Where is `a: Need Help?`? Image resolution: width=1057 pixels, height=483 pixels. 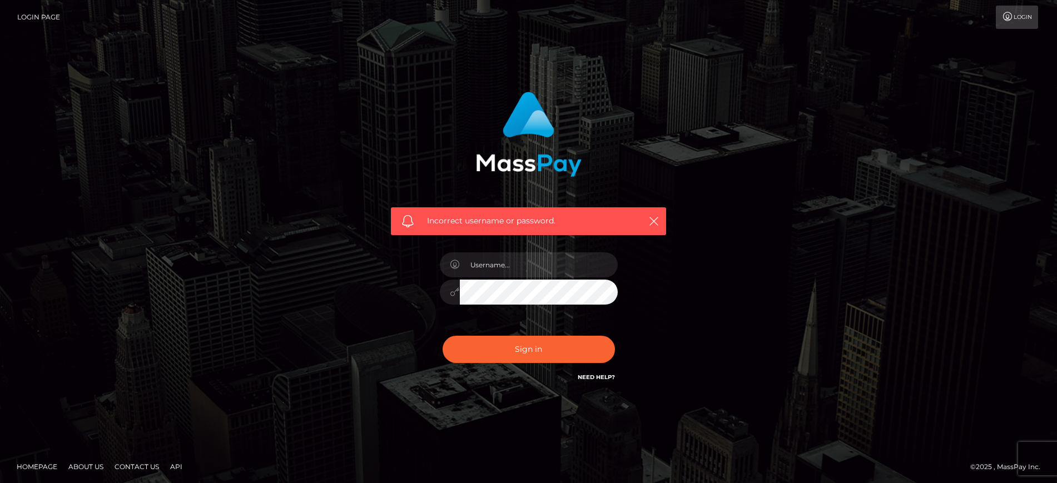
a: Need Help? is located at coordinates (596, 377).